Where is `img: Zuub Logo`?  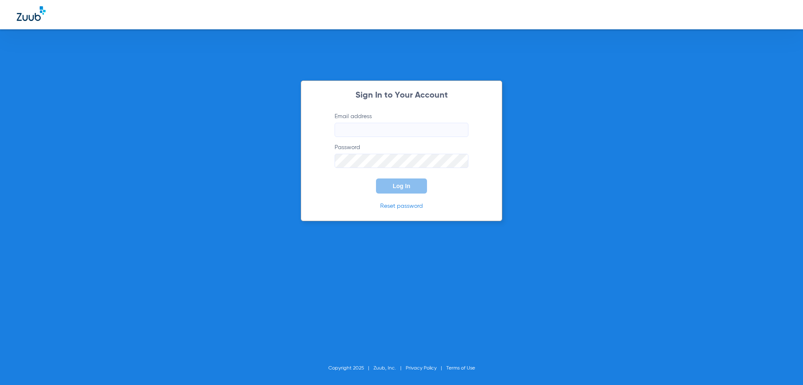
img: Zuub Logo is located at coordinates (31, 13).